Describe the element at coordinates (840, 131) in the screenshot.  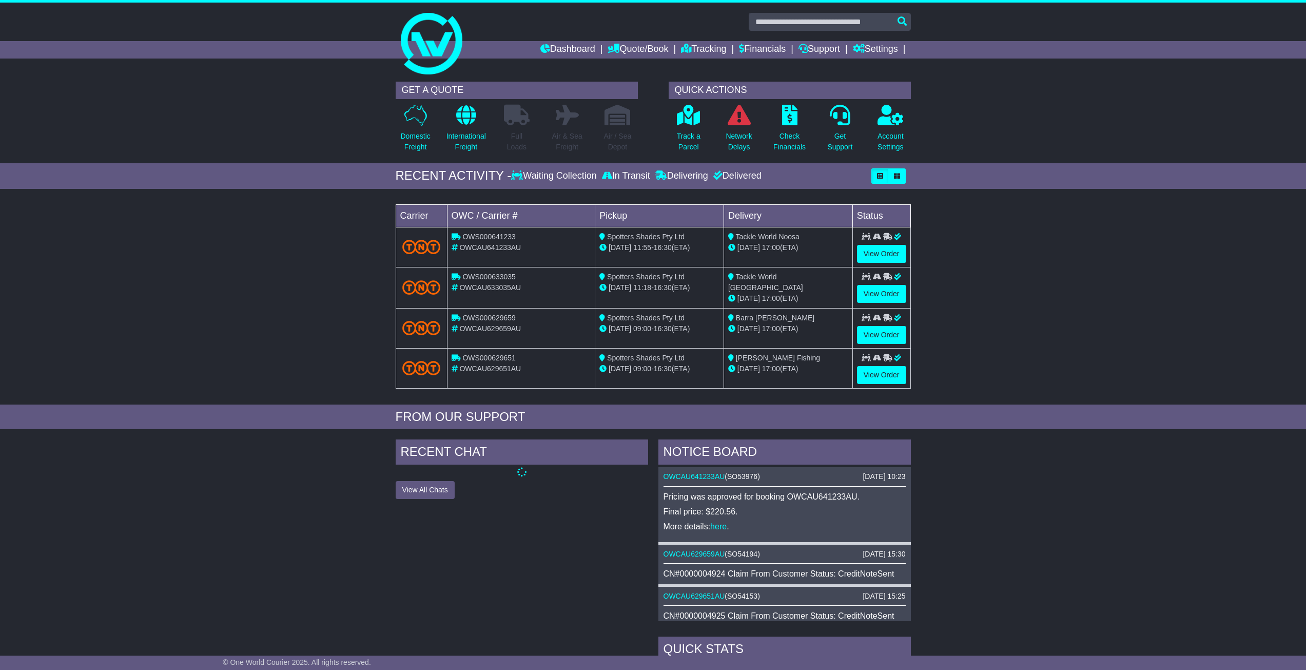
I see `a: GetSupport` at that location.